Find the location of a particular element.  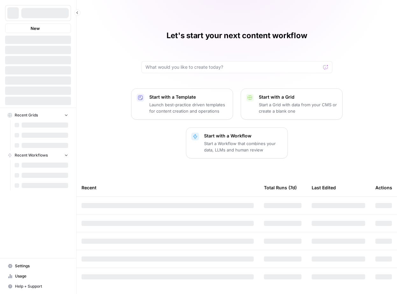

h1: Let's start your next content workflow is located at coordinates (237, 36).